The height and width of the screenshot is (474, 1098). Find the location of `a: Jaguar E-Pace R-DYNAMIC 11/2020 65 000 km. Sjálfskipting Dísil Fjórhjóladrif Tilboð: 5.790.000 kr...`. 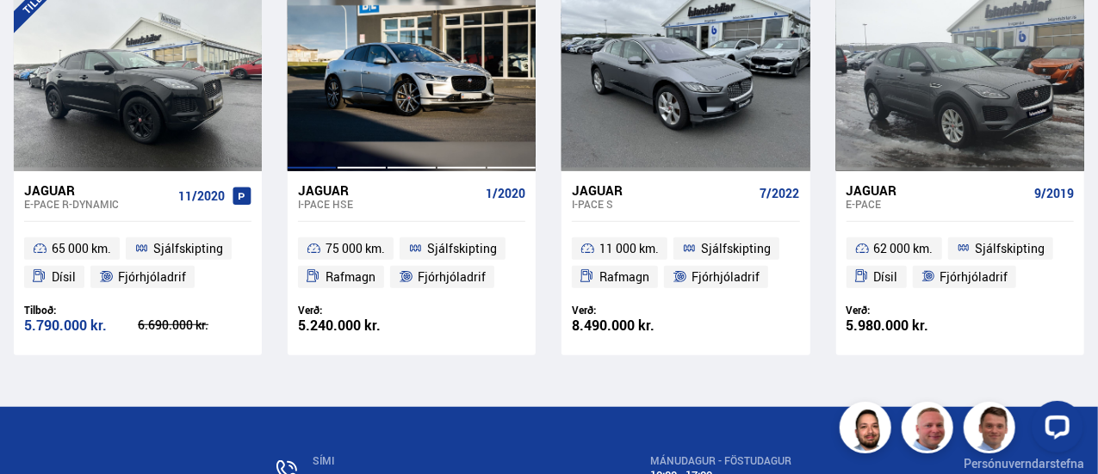

a: Jaguar E-Pace R-DYNAMIC 11/2020 65 000 km. Sjálfskipting Dísil Fjórhjóladrif Tilboð: 5.790.000 kr... is located at coordinates (138, 263).